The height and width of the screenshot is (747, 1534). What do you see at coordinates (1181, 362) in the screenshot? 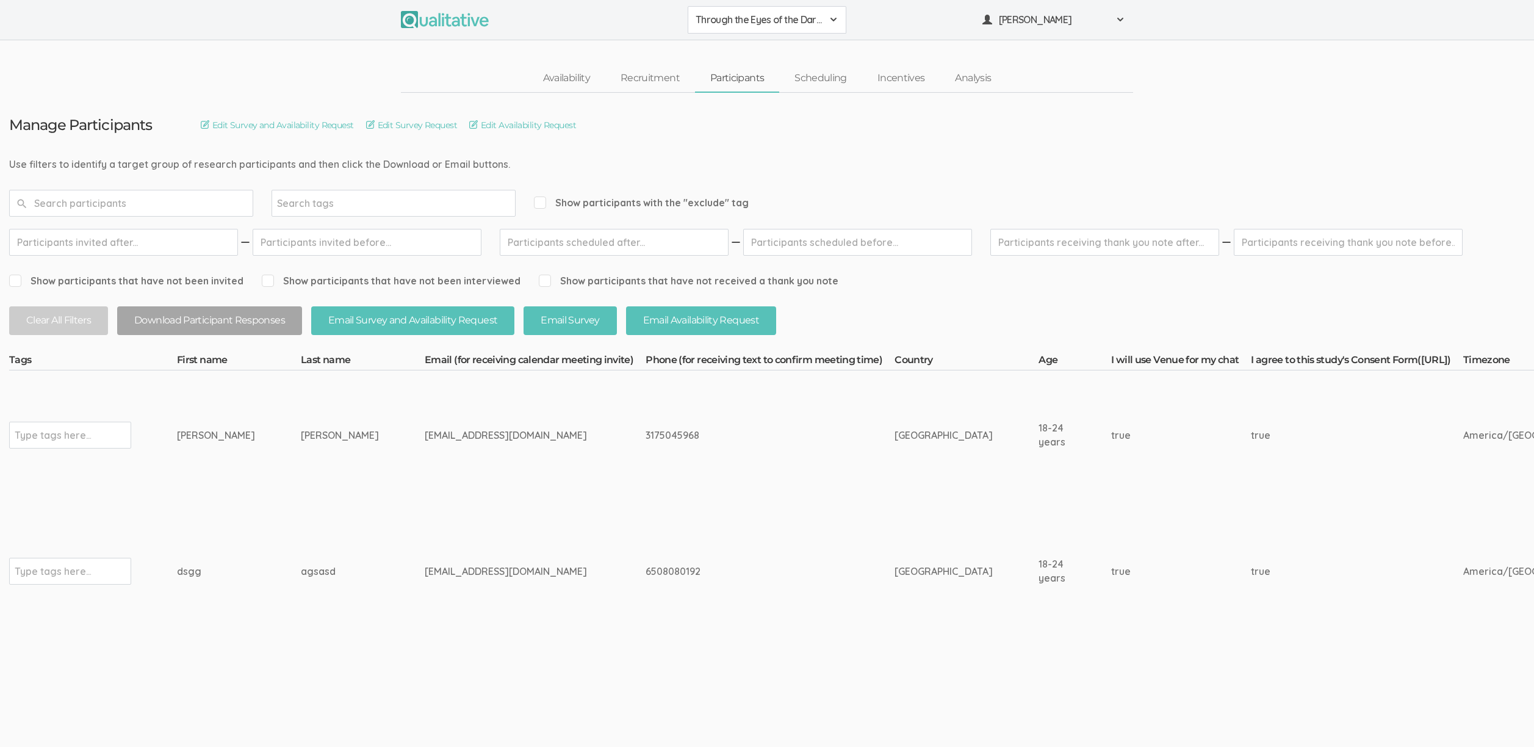
I see `th: I will use Venue for my chat` at bounding box center [1181, 362].